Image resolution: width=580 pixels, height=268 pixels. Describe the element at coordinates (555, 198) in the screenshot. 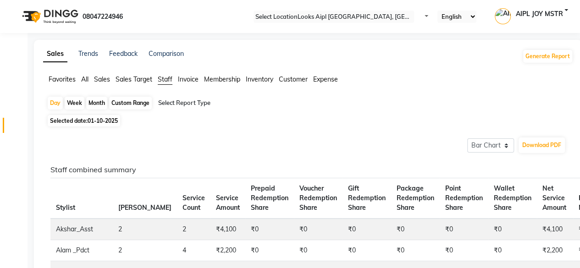

I see `span: Net Service Amount` at that location.